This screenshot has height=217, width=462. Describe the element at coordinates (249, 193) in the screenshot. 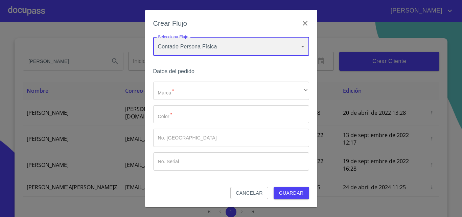

I see `button: Cancelar` at that location.